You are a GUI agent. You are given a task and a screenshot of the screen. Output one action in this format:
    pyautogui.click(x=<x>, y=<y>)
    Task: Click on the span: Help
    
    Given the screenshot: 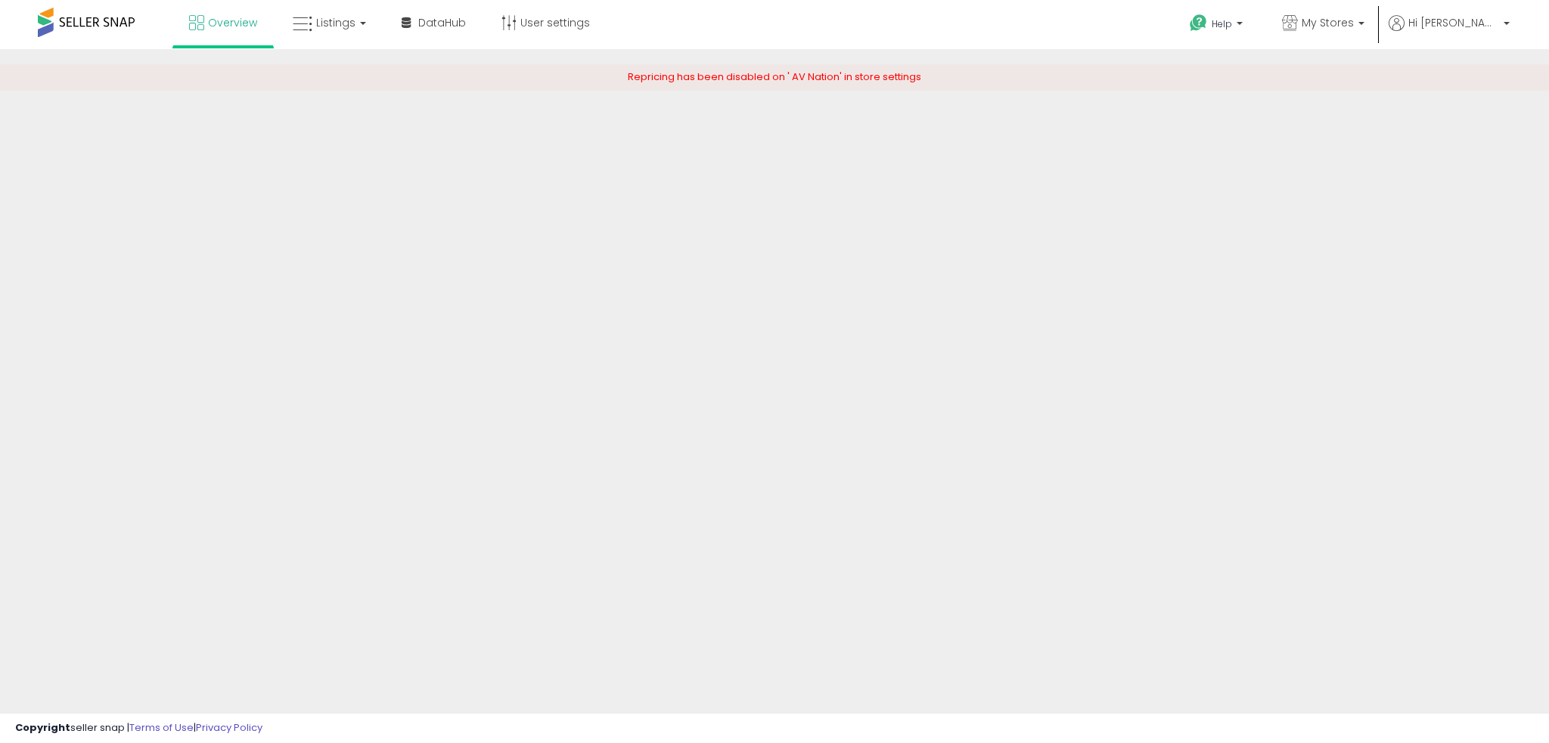 What is the action you would take?
    pyautogui.click(x=1221, y=23)
    